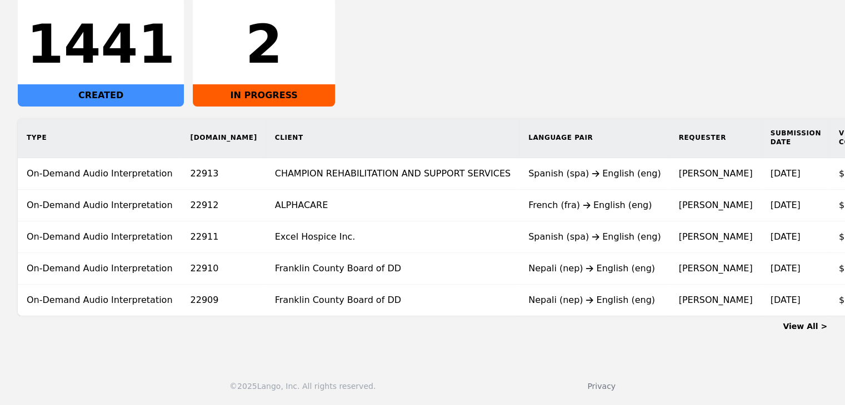 This screenshot has height=405, width=845. I want to click on td: 22909, so click(224, 300).